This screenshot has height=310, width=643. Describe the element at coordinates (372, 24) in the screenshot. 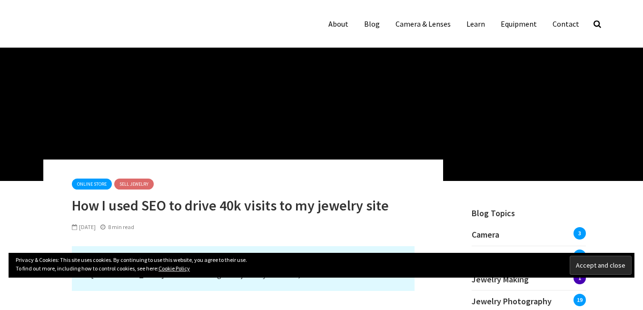

I see `a: Blog` at that location.